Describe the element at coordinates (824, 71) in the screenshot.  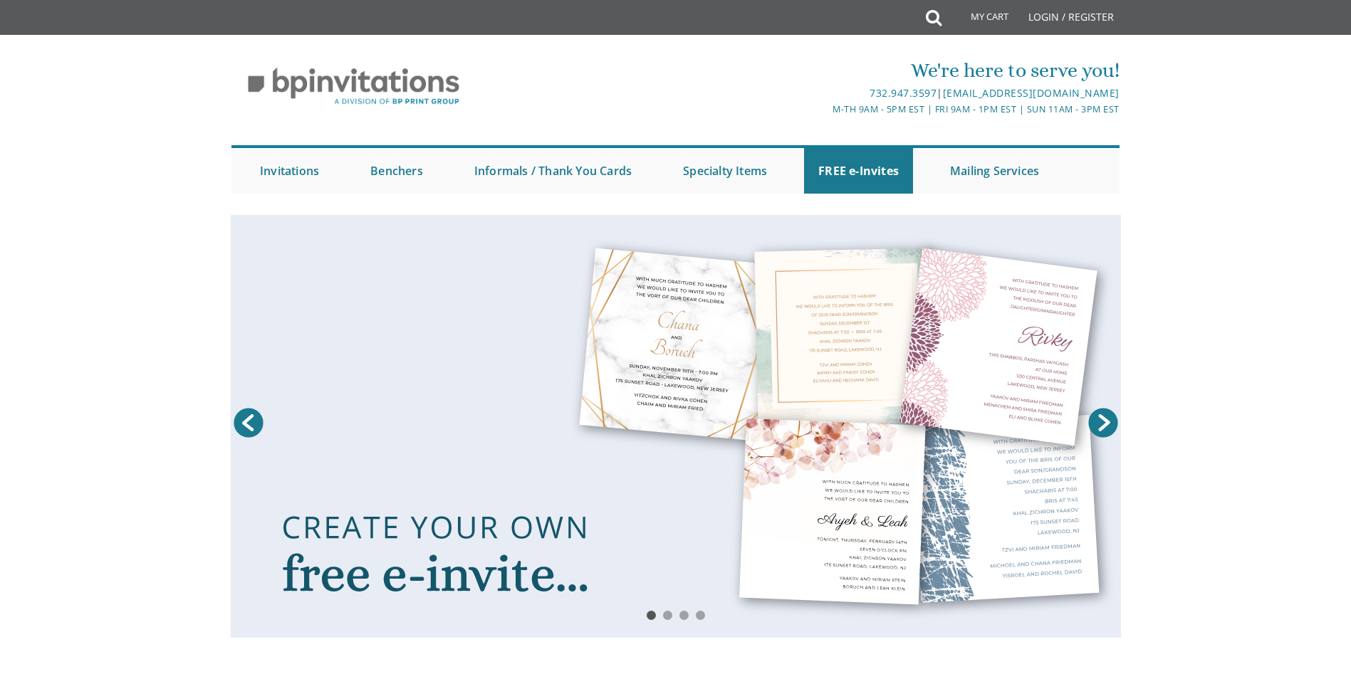
I see `div: We're here to serve you!` at that location.